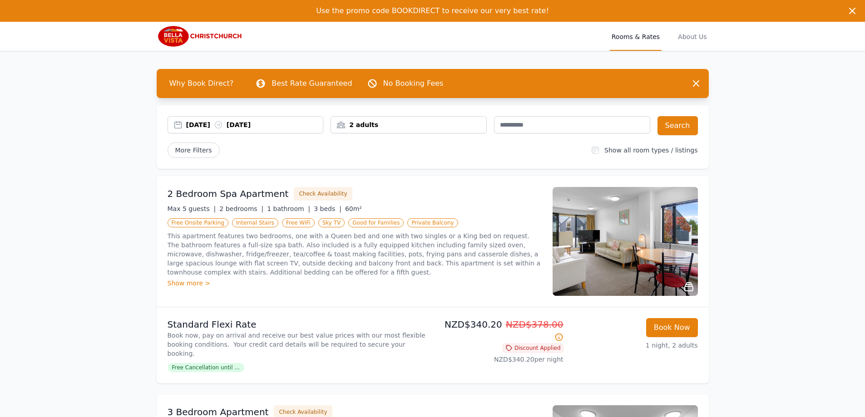 The image size is (865, 417). Describe the element at coordinates (353, 209) in the screenshot. I see `span: 60m²` at that location.